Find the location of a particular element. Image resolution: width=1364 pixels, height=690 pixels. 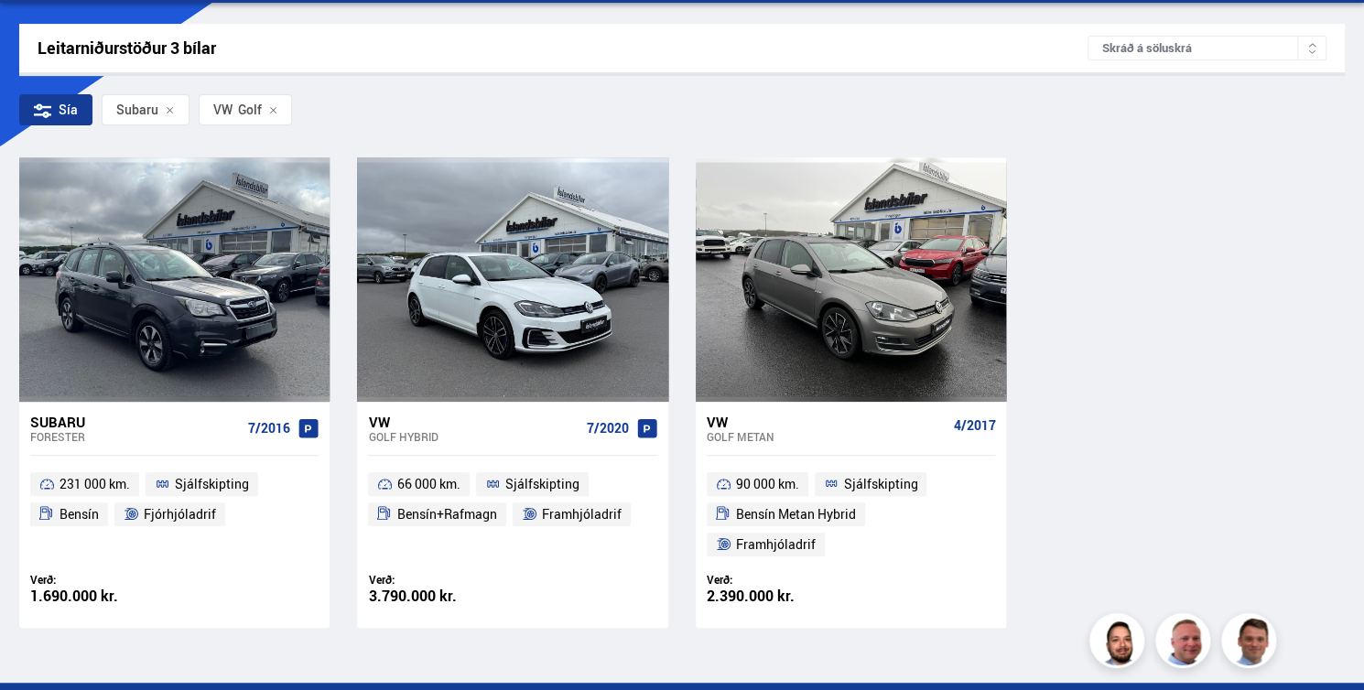

div: 1.690.000 kr. is located at coordinates (103, 596).